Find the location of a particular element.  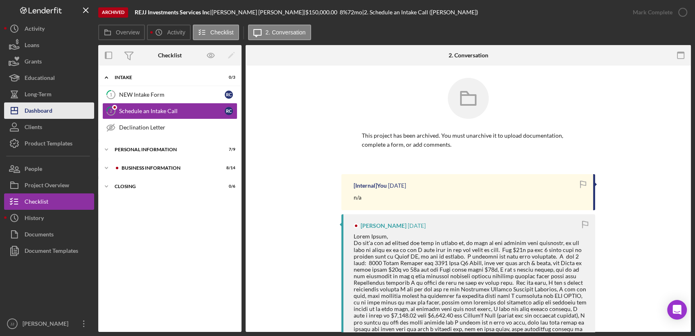

button: 2. Conversation is located at coordinates (280, 32).